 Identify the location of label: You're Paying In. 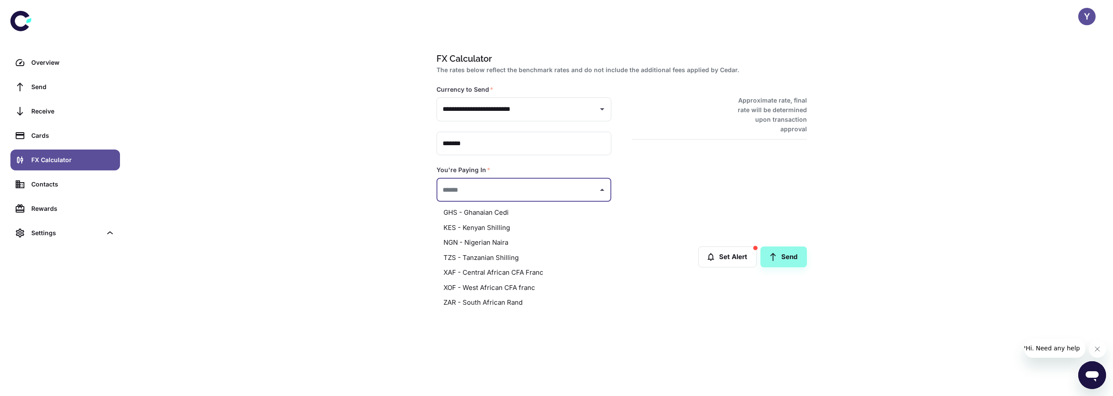
(463, 170).